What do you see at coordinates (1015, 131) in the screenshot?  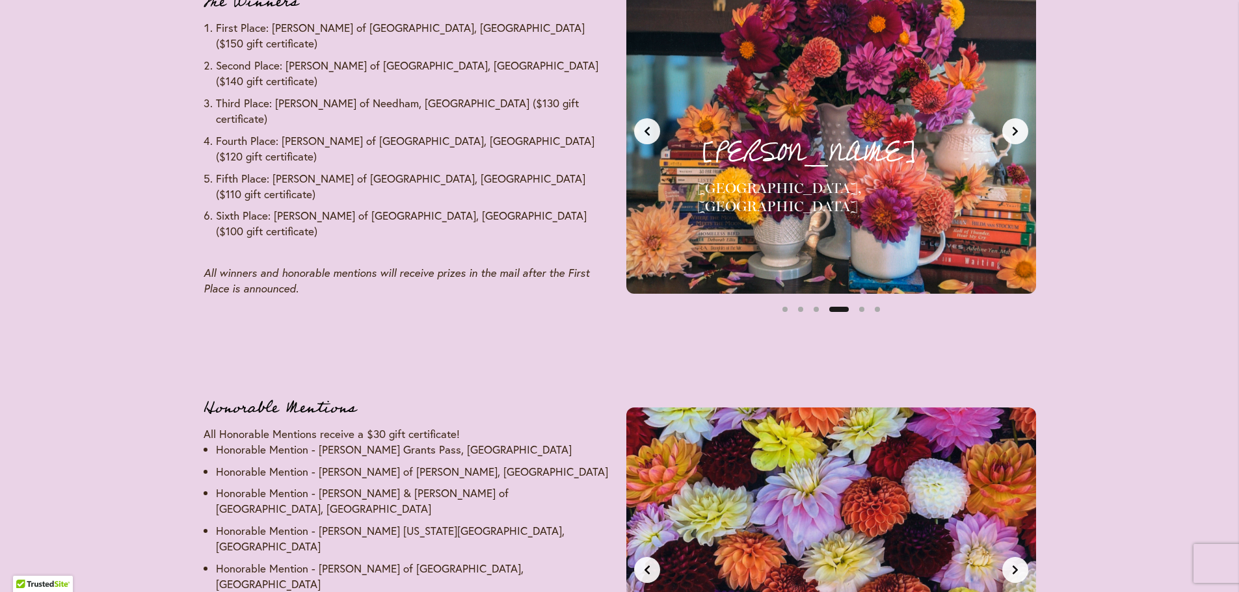 I see `button: Next slide` at bounding box center [1015, 131].